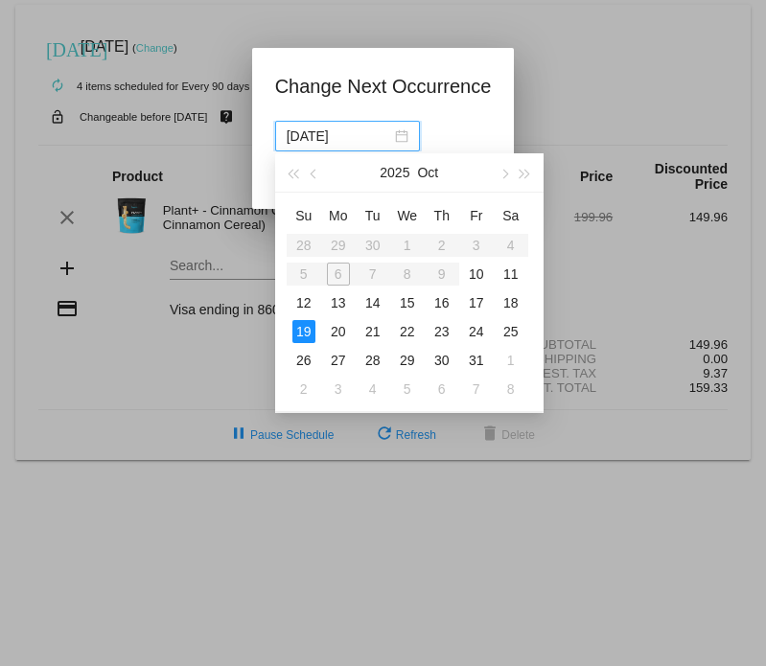 This screenshot has height=666, width=766. Describe the element at coordinates (511, 389) in the screenshot. I see `td: 11/8/2025` at that location.